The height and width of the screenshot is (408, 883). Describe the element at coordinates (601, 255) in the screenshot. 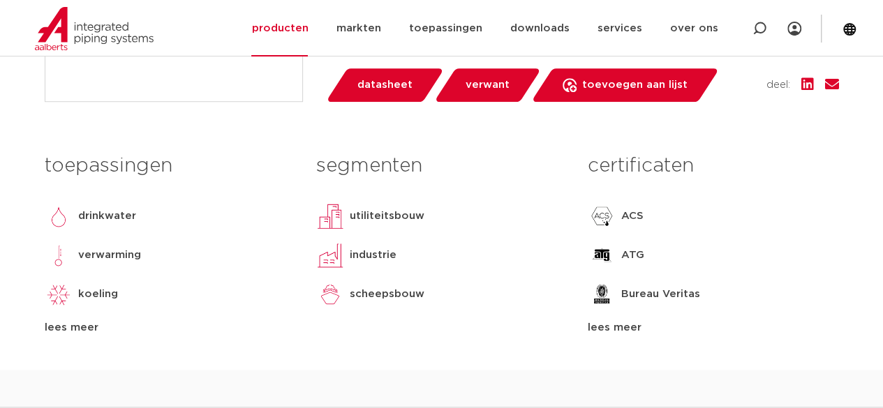

I see `img: ATG` at that location.